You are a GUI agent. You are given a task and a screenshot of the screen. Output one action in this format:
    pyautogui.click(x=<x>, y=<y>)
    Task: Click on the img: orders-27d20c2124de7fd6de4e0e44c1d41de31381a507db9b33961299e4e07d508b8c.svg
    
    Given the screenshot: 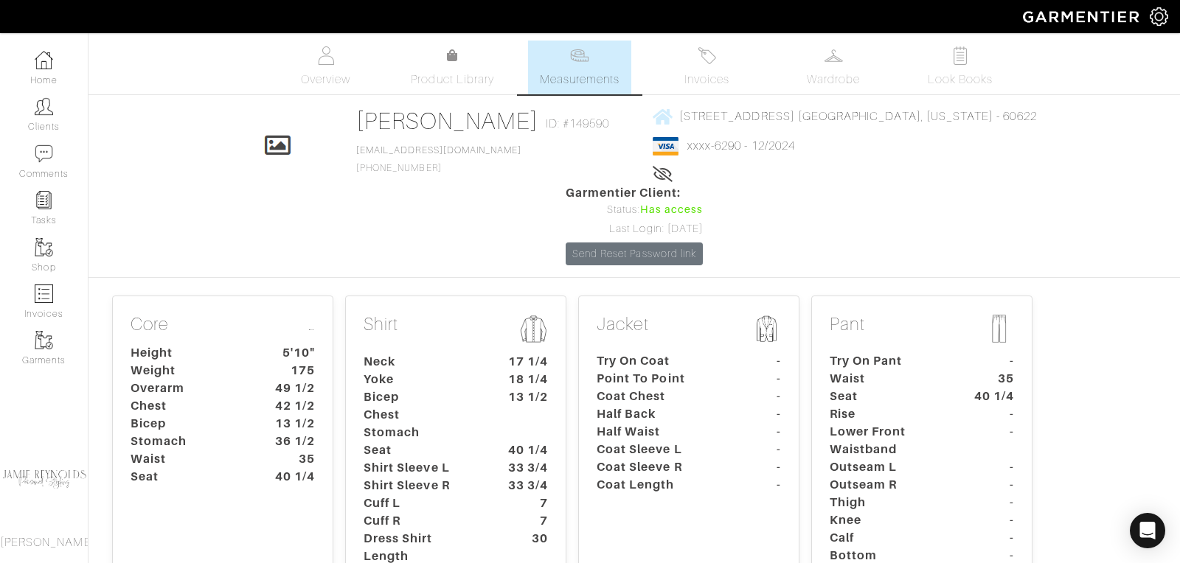 What is the action you would take?
    pyautogui.click(x=706, y=55)
    